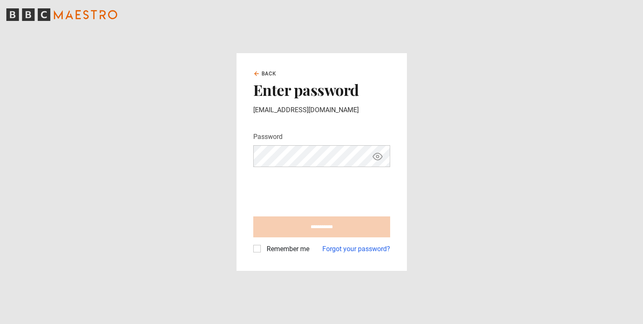 Image resolution: width=643 pixels, height=324 pixels. Describe the element at coordinates (268, 137) in the screenshot. I see `label: Password` at that location.